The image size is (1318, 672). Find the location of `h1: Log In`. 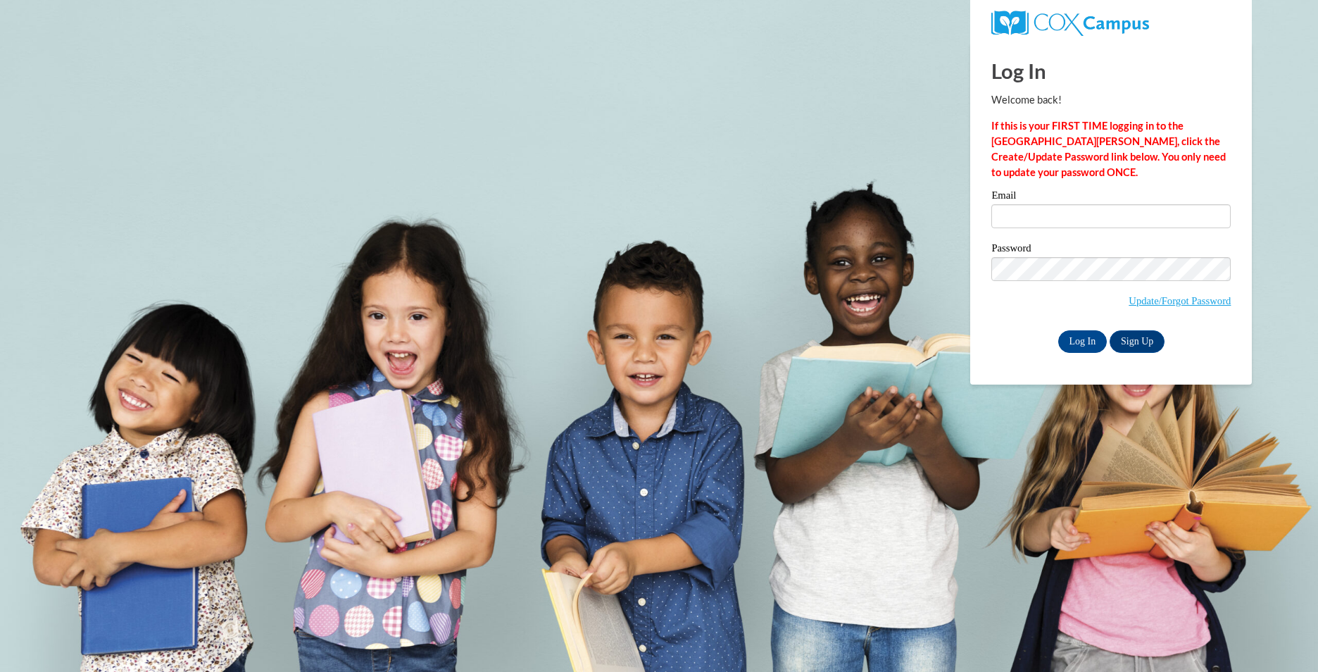

h1: Log In is located at coordinates (1111, 70).